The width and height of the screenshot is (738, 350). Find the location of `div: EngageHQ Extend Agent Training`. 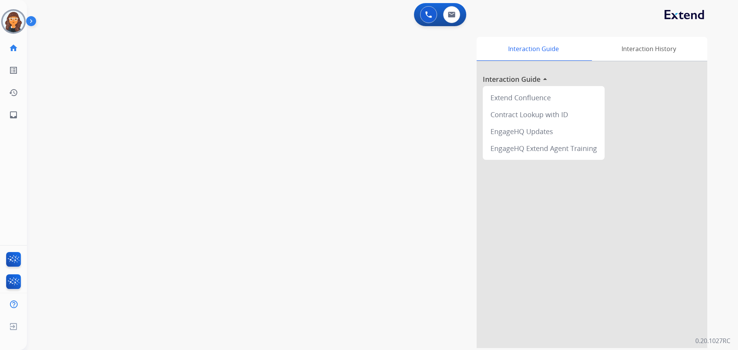

div: EngageHQ Extend Agent Training is located at coordinates (543, 148).